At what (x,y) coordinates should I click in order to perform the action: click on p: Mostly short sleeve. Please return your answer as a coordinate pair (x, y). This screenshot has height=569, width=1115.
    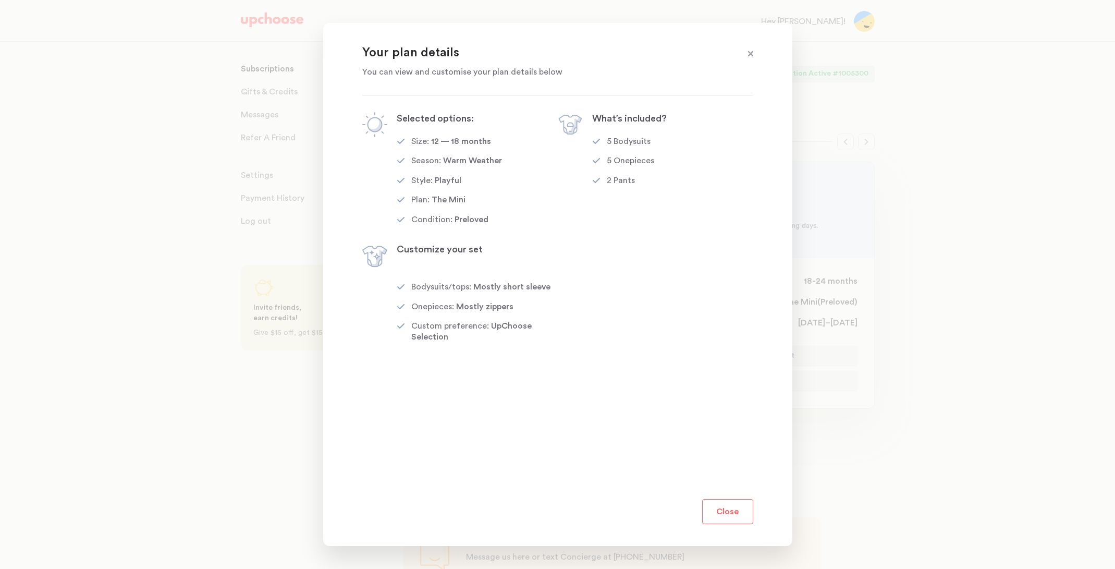
    Looking at the image, I should click on (512, 287).